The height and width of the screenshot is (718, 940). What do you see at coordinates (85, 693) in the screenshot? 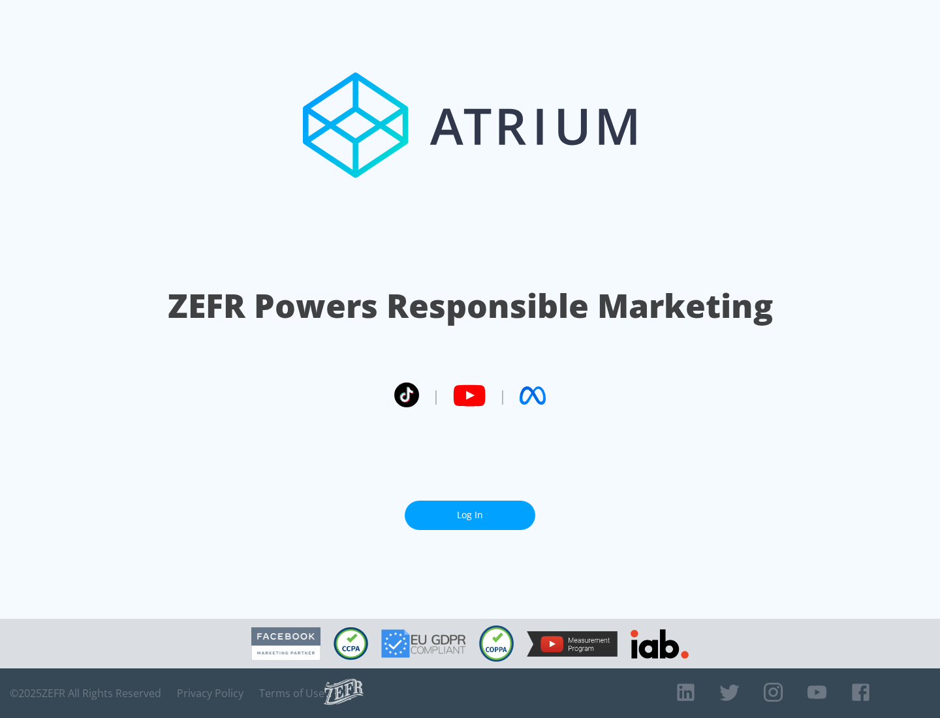
I see `span: © 2025 ZEFR All Rights Reserved` at bounding box center [85, 693].